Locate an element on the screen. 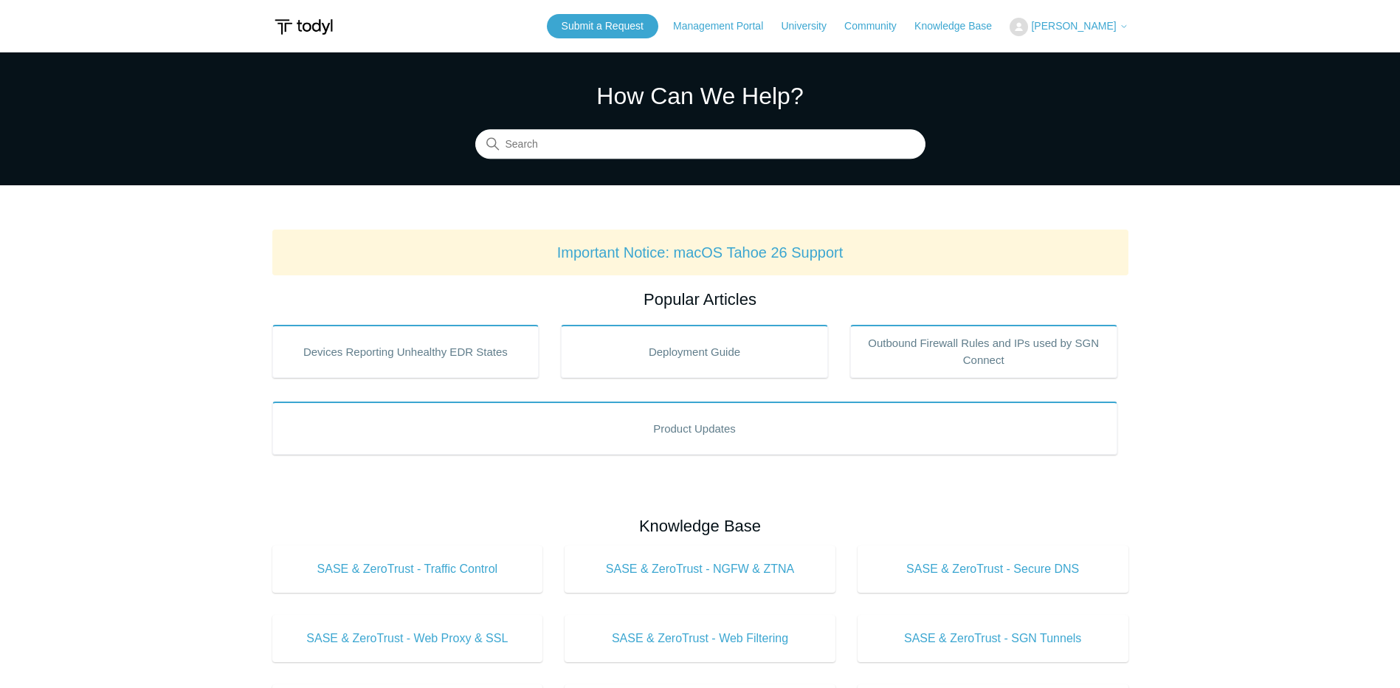 The height and width of the screenshot is (688, 1400). a: Devices Reporting Unhealthy EDR States is located at coordinates (406, 351).